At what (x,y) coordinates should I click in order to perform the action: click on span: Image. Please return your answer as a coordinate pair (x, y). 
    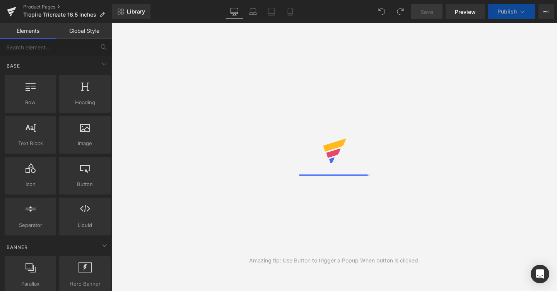
    Looking at the image, I should click on (85, 143).